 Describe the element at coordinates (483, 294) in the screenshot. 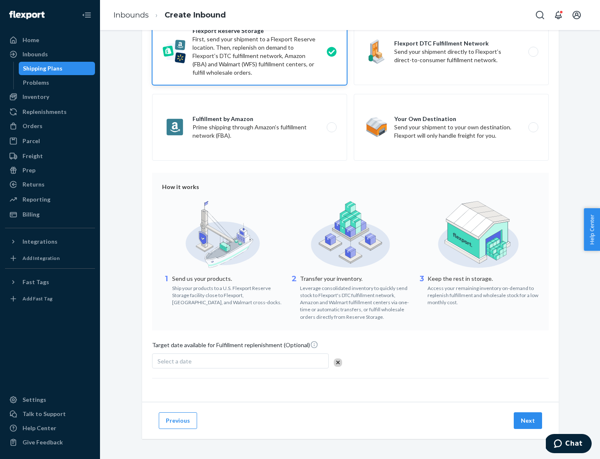

I see `div: Access your remaining inventory on-demand to replenish fulfillment and wholesale stock for a low ...` at that location.